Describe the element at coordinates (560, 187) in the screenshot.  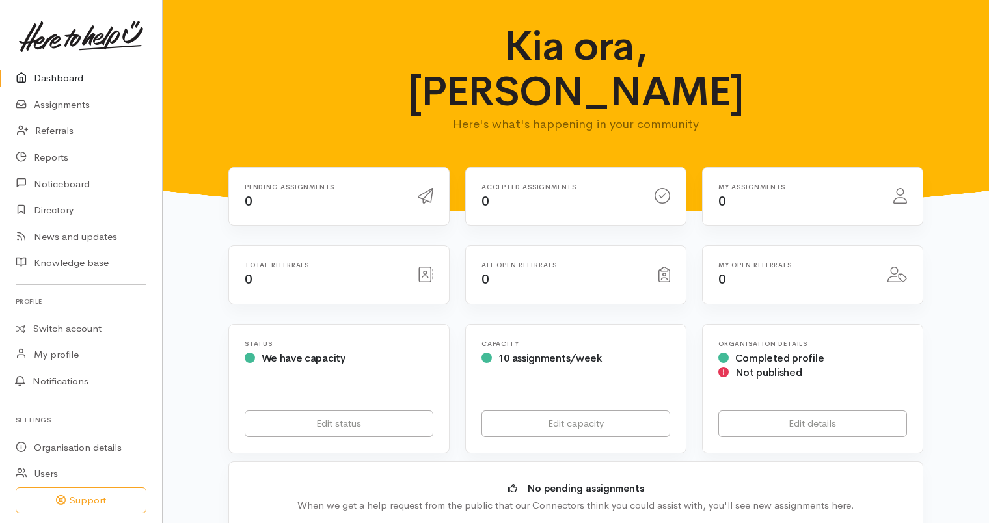
I see `h6: Accepted assignments` at that location.